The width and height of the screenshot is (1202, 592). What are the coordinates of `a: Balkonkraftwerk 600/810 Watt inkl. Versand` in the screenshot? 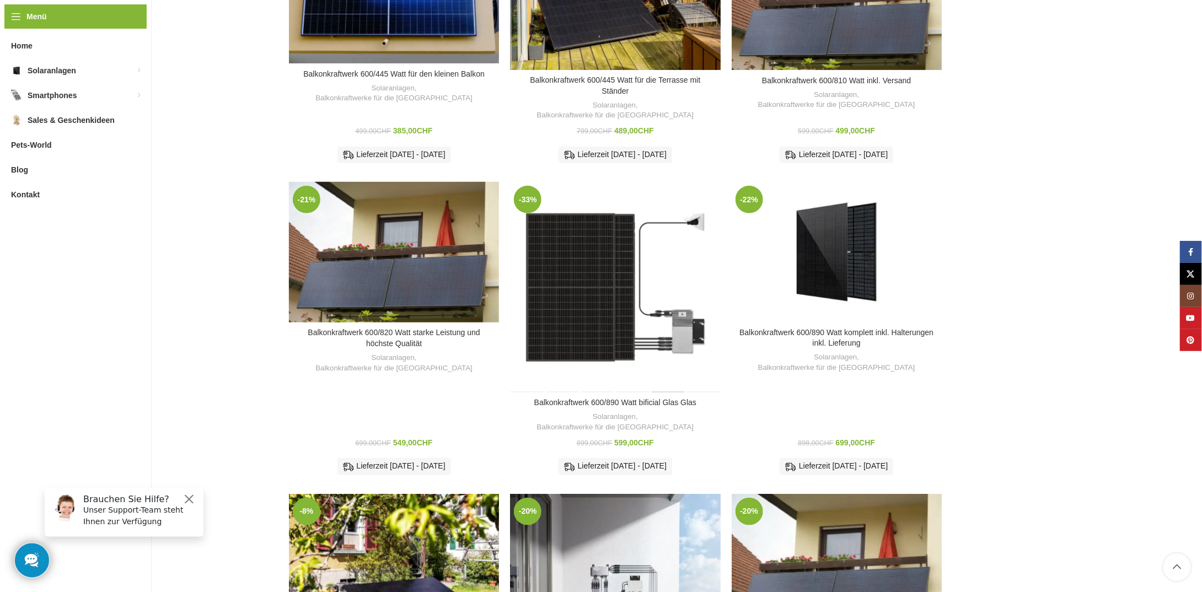 It's located at (836, 80).